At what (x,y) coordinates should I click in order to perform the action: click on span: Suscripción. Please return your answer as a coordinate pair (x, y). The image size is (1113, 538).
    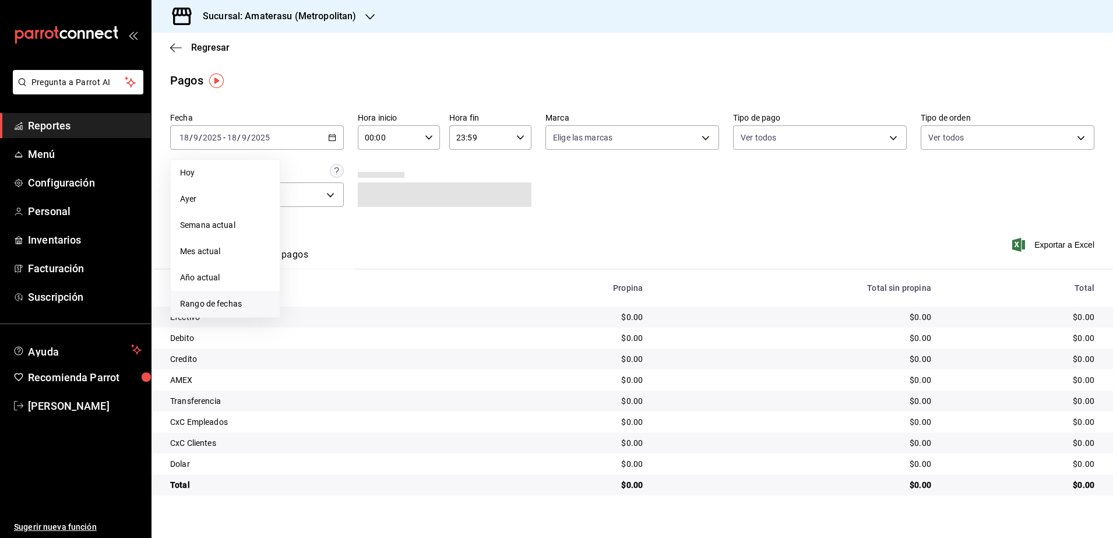
    Looking at the image, I should click on (84, 297).